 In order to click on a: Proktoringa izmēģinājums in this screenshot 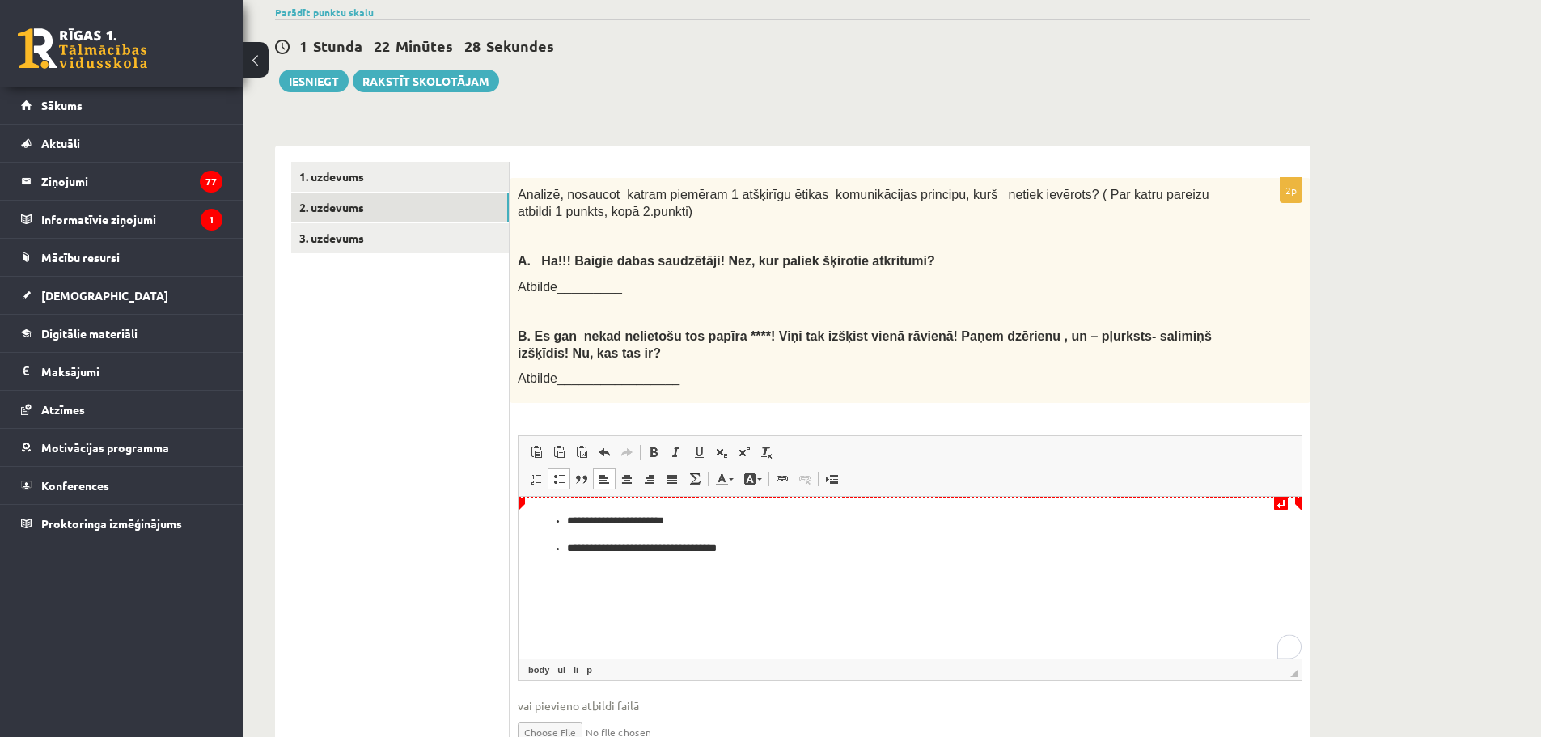, I will do `click(121, 524)`.